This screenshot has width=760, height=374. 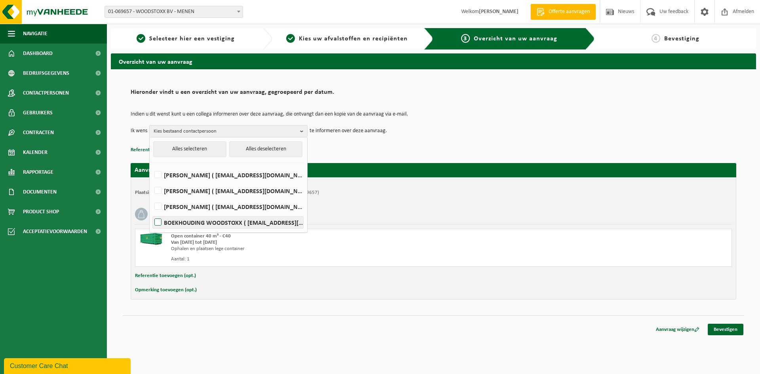 What do you see at coordinates (266, 149) in the screenshot?
I see `button: Alles deselecteren` at bounding box center [266, 149].